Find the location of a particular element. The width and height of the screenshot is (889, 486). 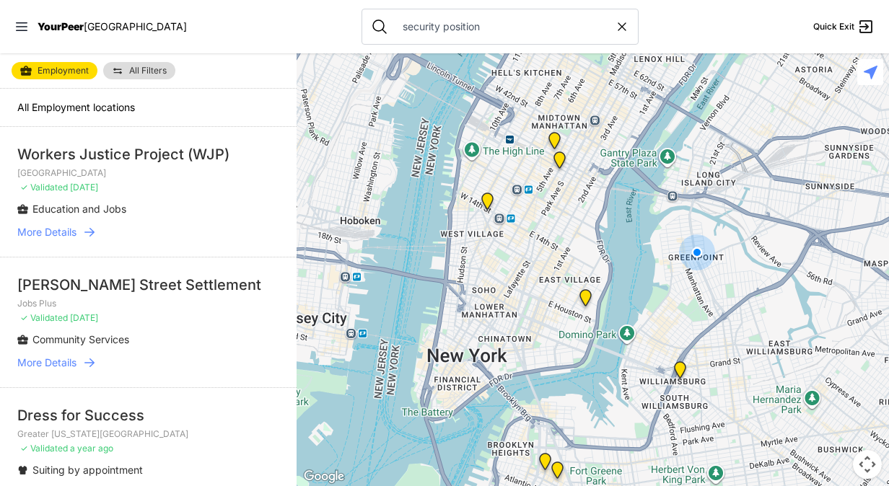

a: Open this area in Google Maps (opens a new window) is located at coordinates (324, 477).